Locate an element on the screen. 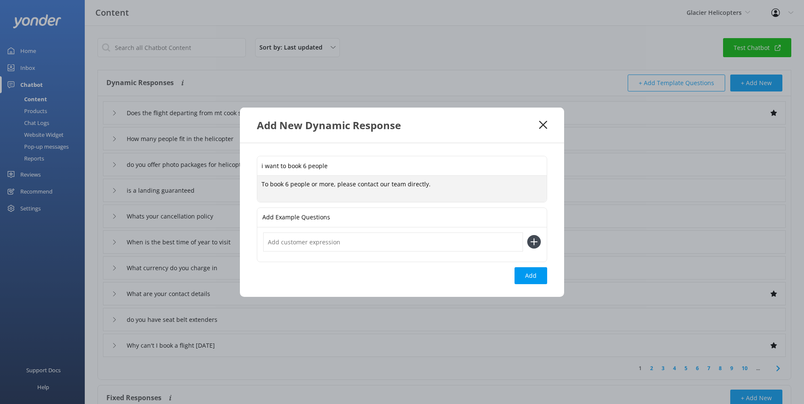 This screenshot has width=804, height=404. p: Add Example Questions is located at coordinates (296, 217).